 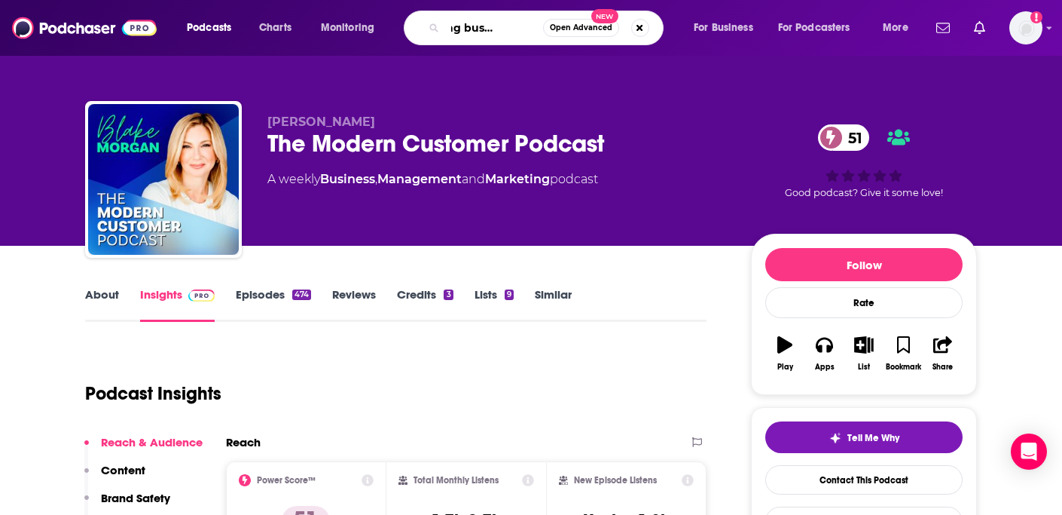 What do you see at coordinates (581, 28) in the screenshot?
I see `span: Open Advanced` at bounding box center [581, 28].